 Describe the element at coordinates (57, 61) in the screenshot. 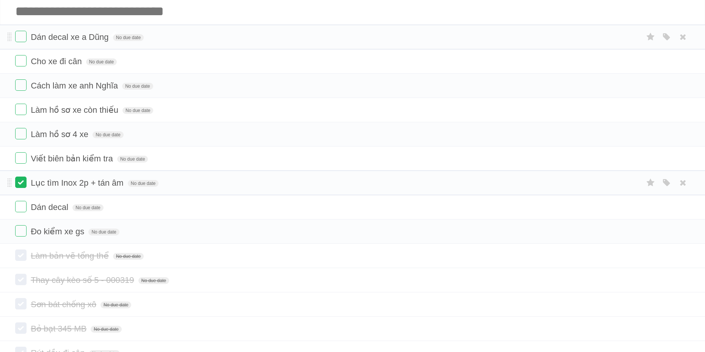

I see `span: Cho xe đi cân` at that location.